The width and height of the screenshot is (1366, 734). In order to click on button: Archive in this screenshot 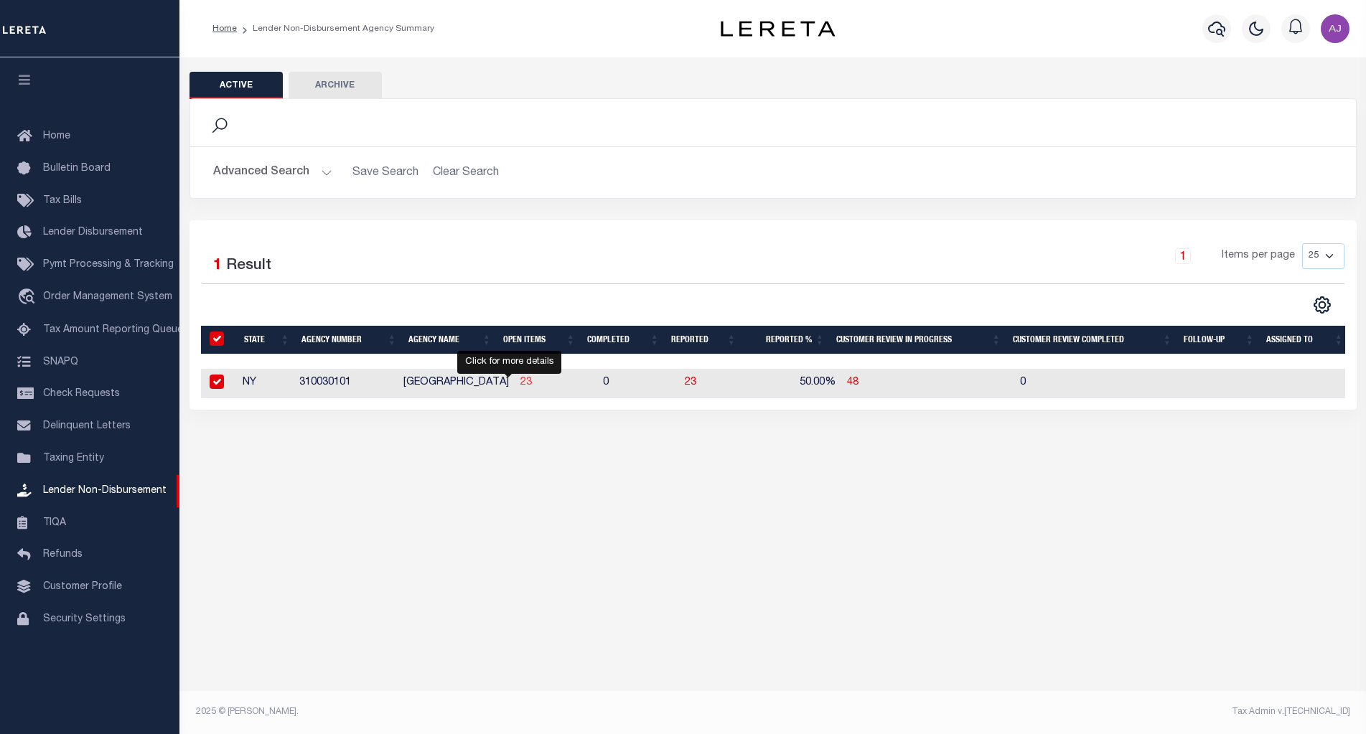, I will do `click(335, 85)`.